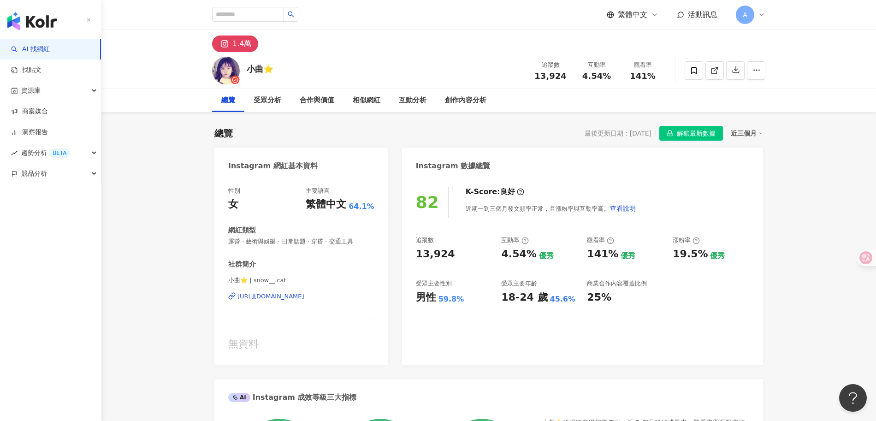 The image size is (876, 421). I want to click on button: 1.4萬, so click(235, 44).